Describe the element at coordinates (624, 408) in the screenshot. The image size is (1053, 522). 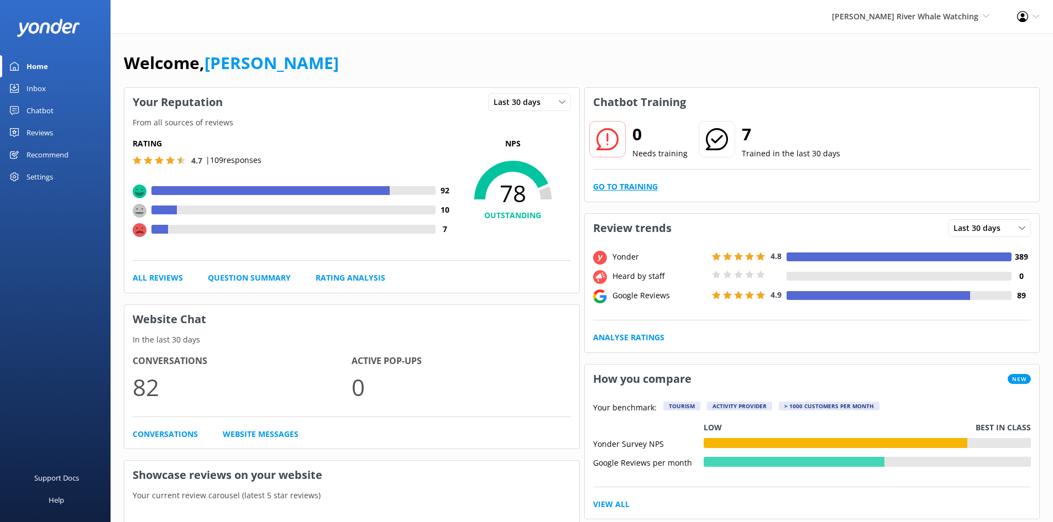
I see `p: Your benchmark:` at that location.